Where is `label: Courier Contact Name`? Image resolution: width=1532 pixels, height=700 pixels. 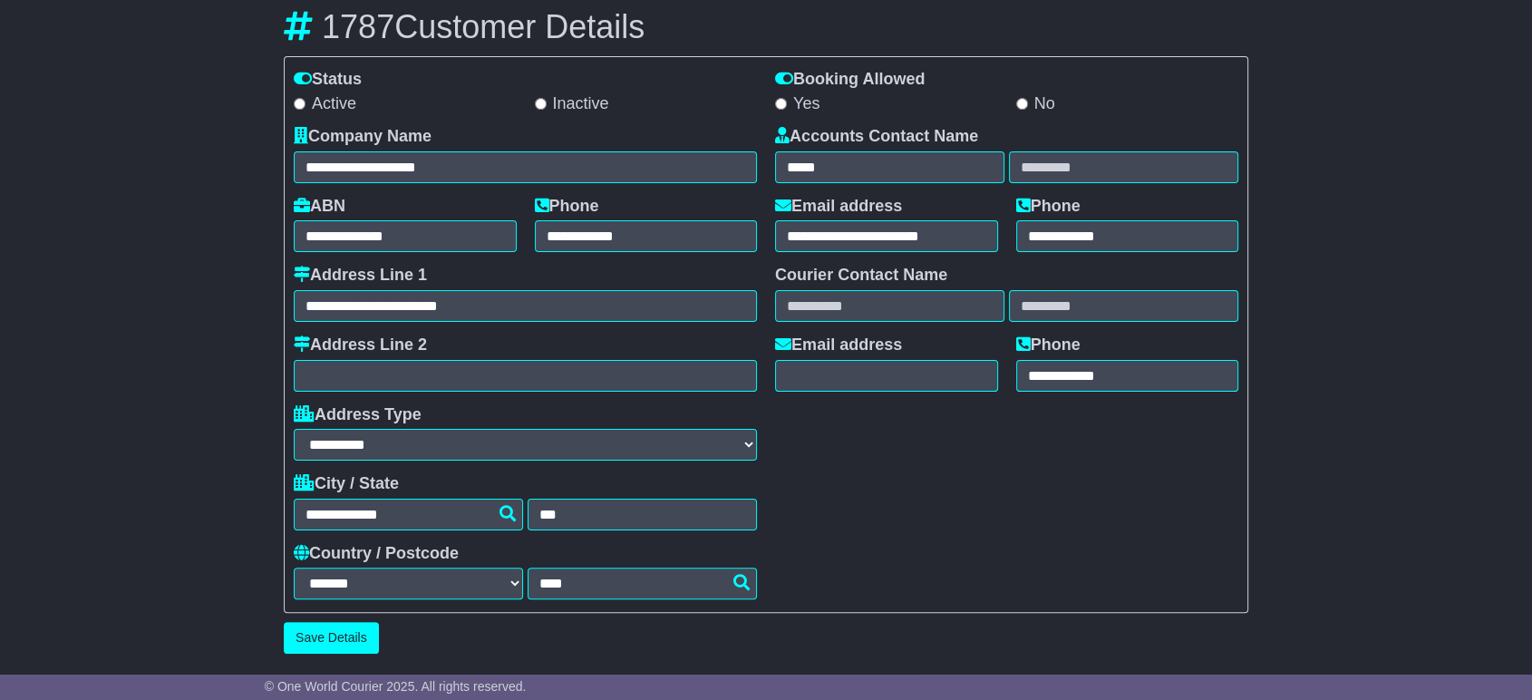 label: Courier Contact Name is located at coordinates (861, 276).